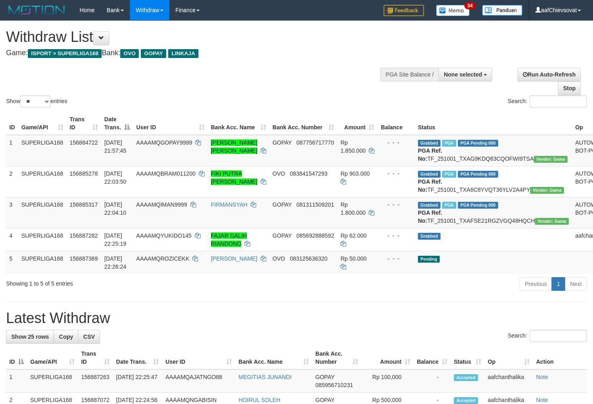 This screenshot has width=593, height=404. What do you see at coordinates (387, 358) in the screenshot?
I see `th: Amount: activate to sort column ascending` at bounding box center [387, 358].